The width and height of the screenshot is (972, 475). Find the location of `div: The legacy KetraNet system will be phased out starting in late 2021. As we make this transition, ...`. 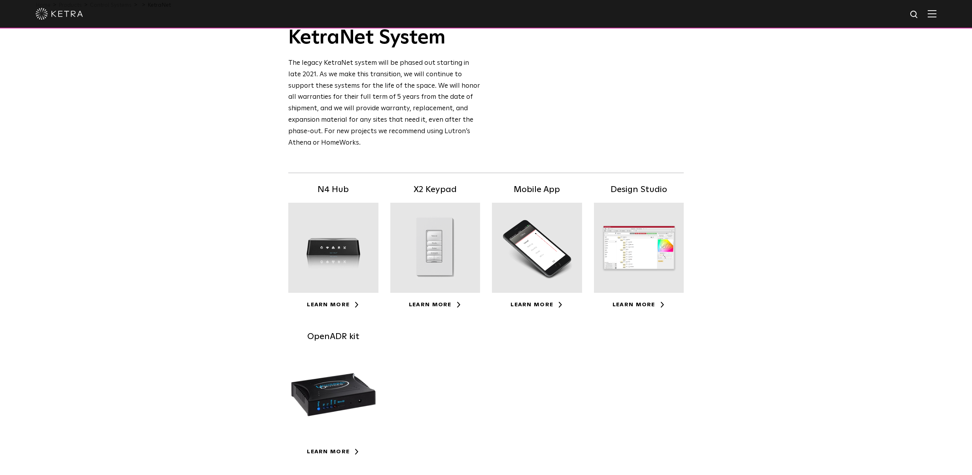

div: The legacy KetraNet system will be phased out starting in late 2021. As we make this transition, ... is located at coordinates (384, 103).